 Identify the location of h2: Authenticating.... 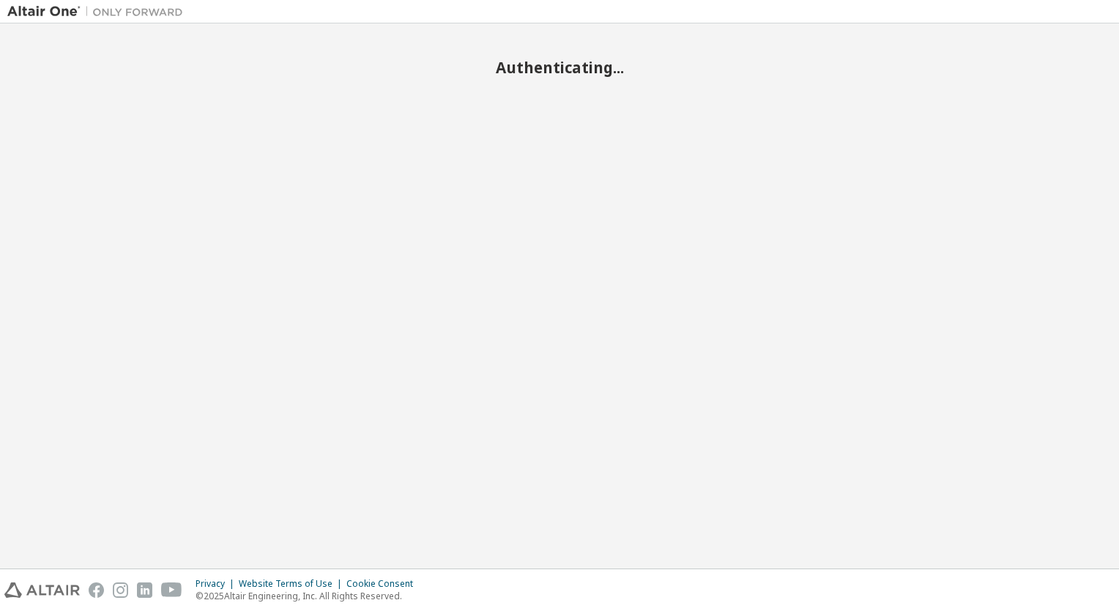
(559, 67).